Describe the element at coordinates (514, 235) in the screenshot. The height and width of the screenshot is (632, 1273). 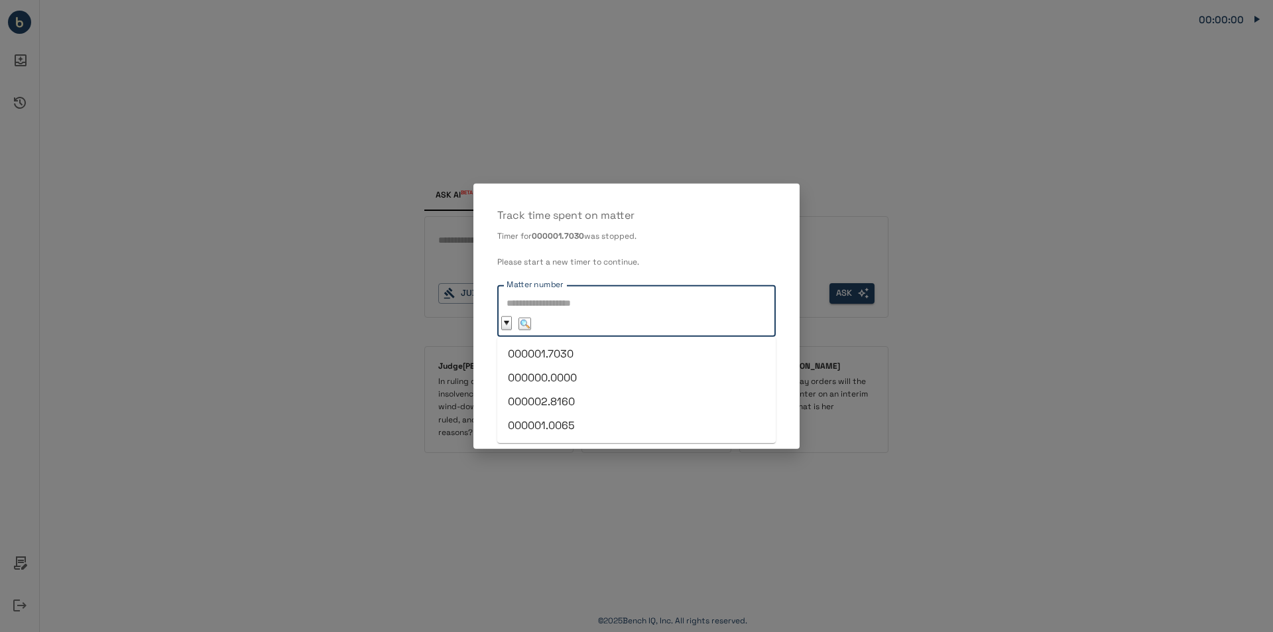
I see `span: Timer for` at that location.